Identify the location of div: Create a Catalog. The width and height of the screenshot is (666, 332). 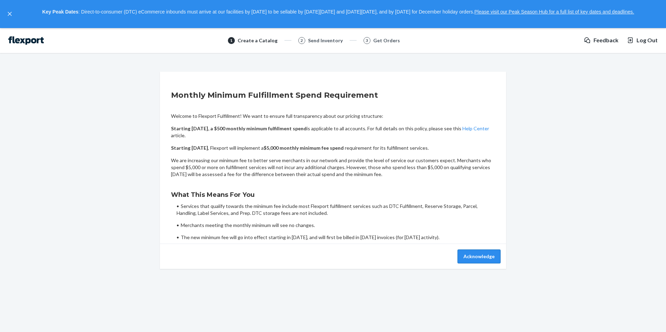
(257, 41).